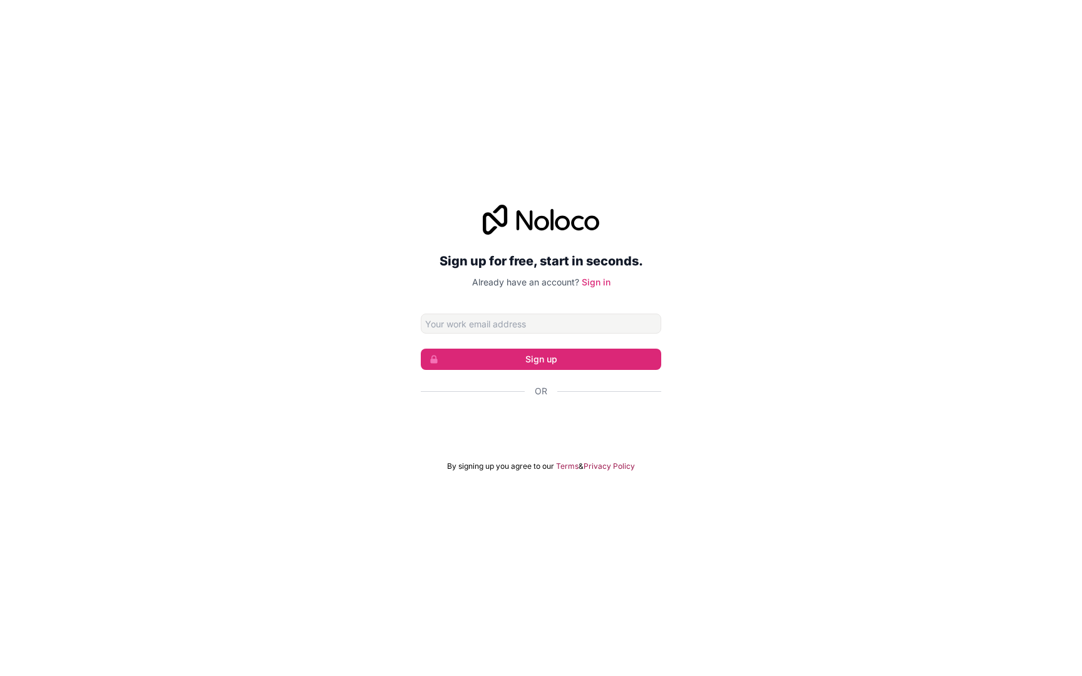  Describe the element at coordinates (541, 359) in the screenshot. I see `button: Sign up` at that location.